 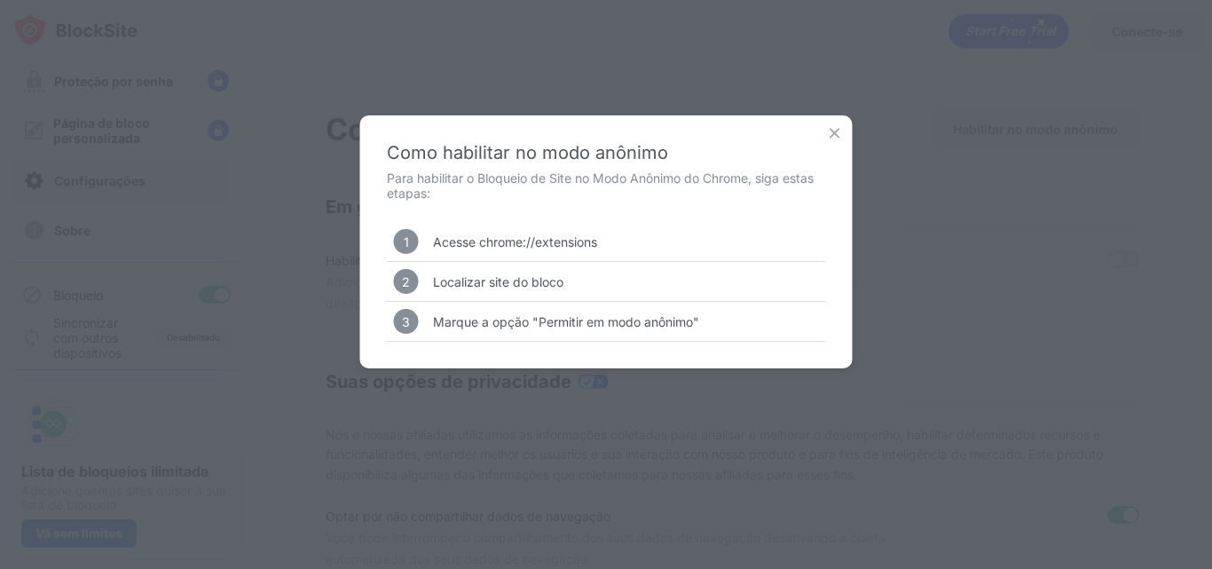 I want to click on font: Para habilitar o Bloqueio de Site no Modo Anônimo do Chrome, siga estas etapas:, so click(x=600, y=185).